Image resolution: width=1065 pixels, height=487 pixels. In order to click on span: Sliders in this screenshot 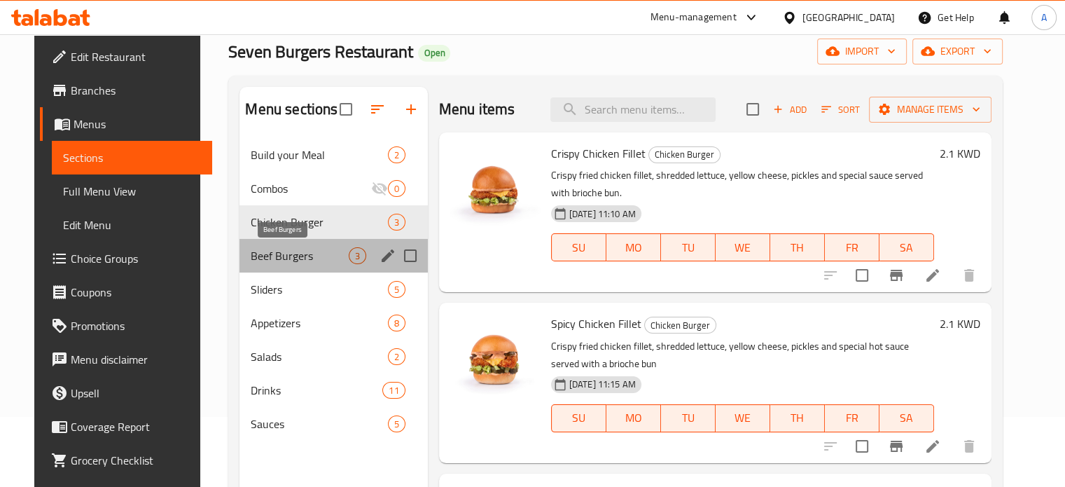, I will do `click(319, 289)`.